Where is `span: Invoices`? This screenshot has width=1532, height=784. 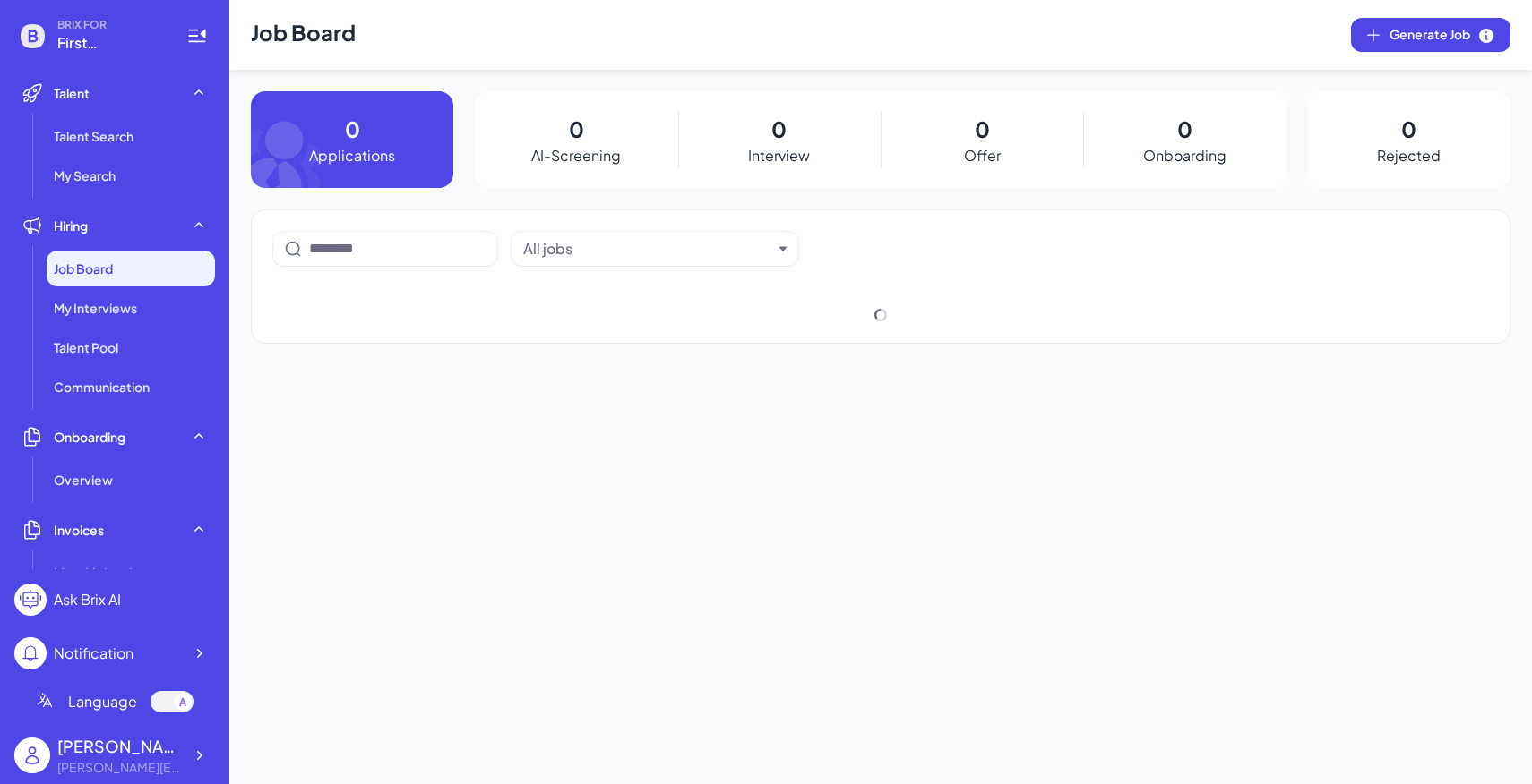
span: Invoices is located at coordinates (79, 530).